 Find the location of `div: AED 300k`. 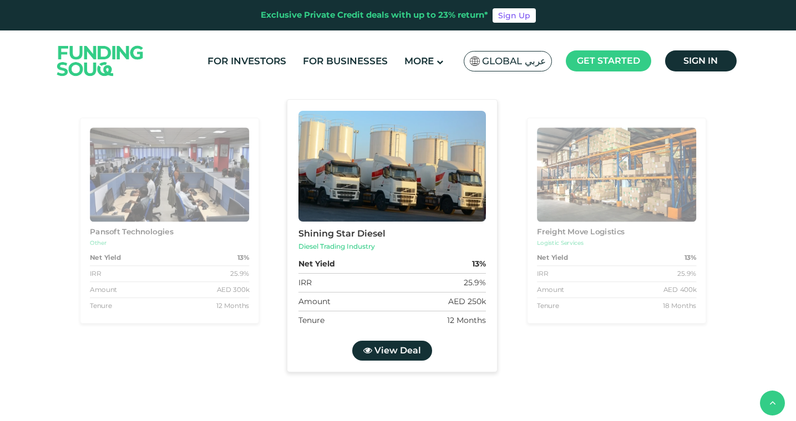

div: AED 300k is located at coordinates (232, 290).